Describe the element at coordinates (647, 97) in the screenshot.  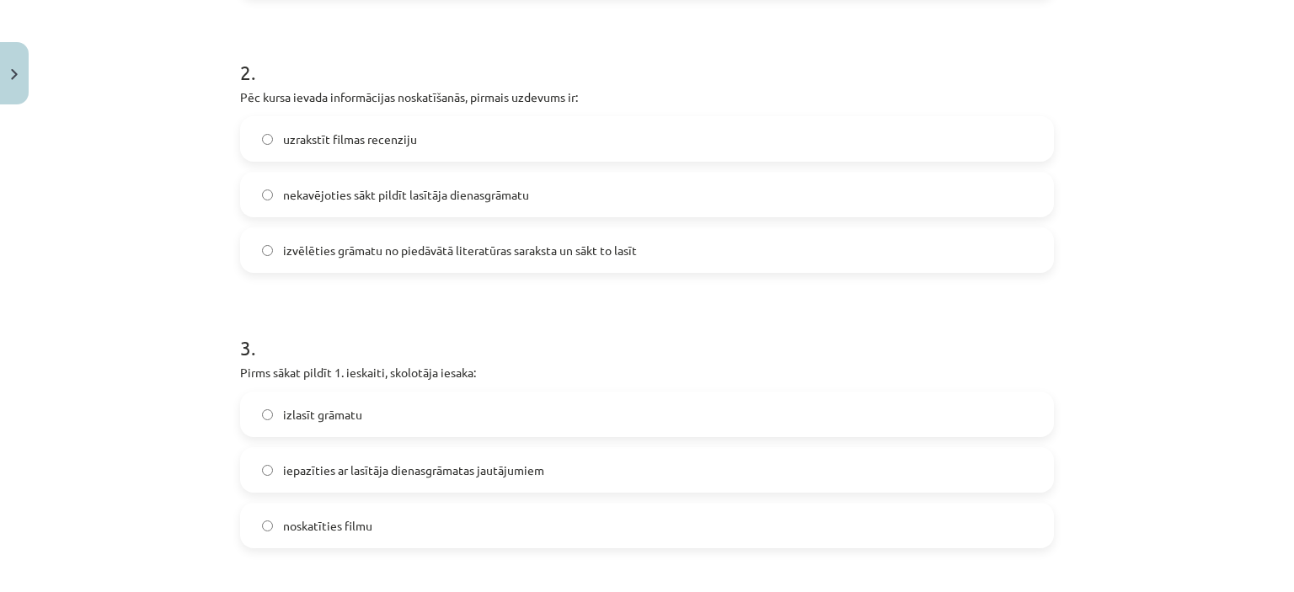
I see `p: Pēc kursa ievada informācijas noskatīšanās, pirmais uzdevums ir:` at that location.